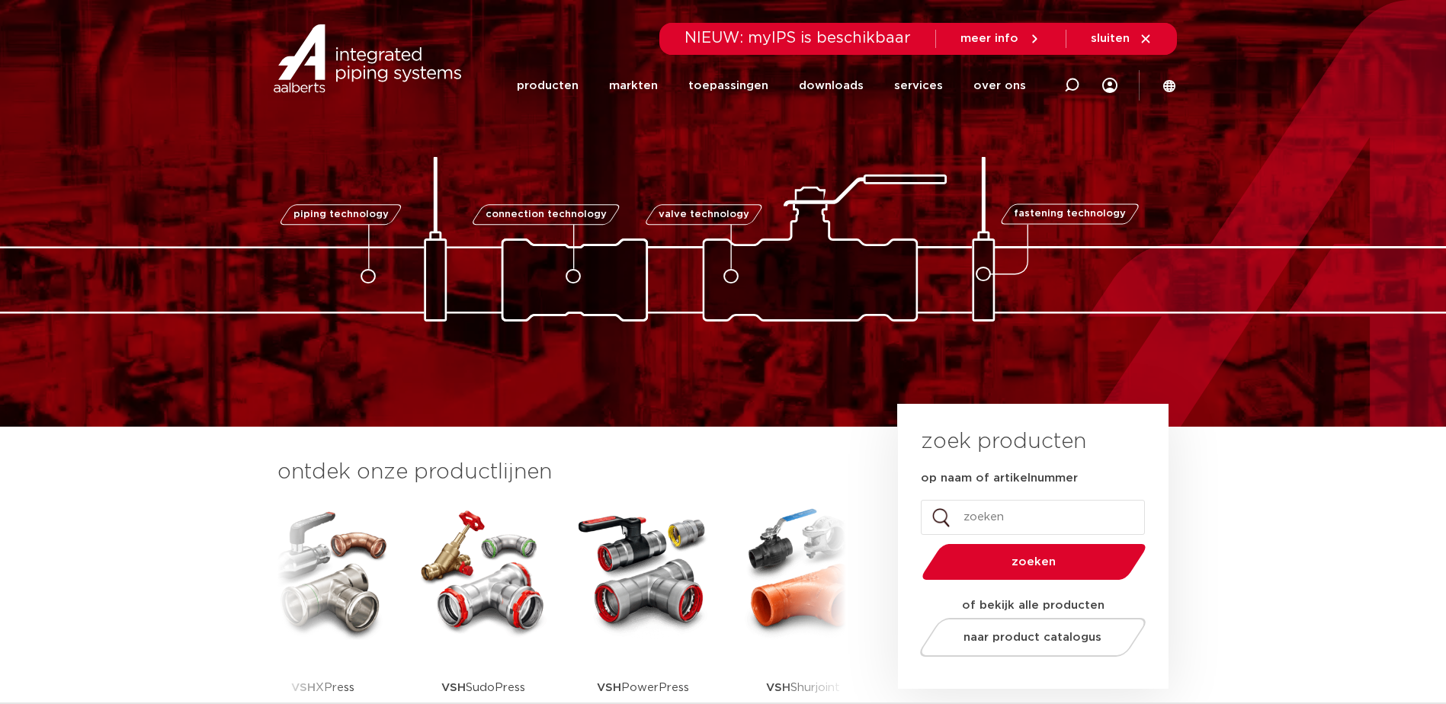  I want to click on span: meer info, so click(989, 38).